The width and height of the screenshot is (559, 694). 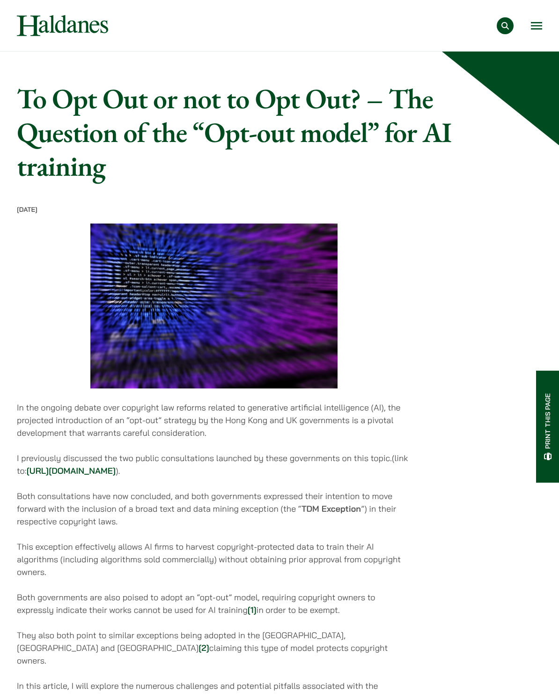 What do you see at coordinates (214, 420) in the screenshot?
I see `p: In the ongoing debate over copyright law reforms related to generative artificial intelligence (A...` at bounding box center [214, 420].